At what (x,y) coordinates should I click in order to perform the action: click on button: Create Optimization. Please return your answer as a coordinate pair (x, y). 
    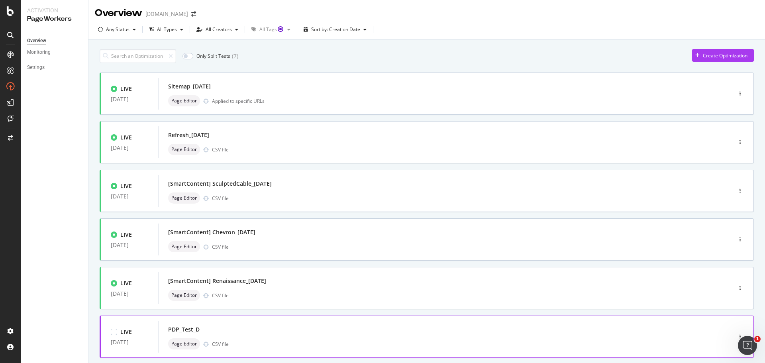
    Looking at the image, I should click on (723, 55).